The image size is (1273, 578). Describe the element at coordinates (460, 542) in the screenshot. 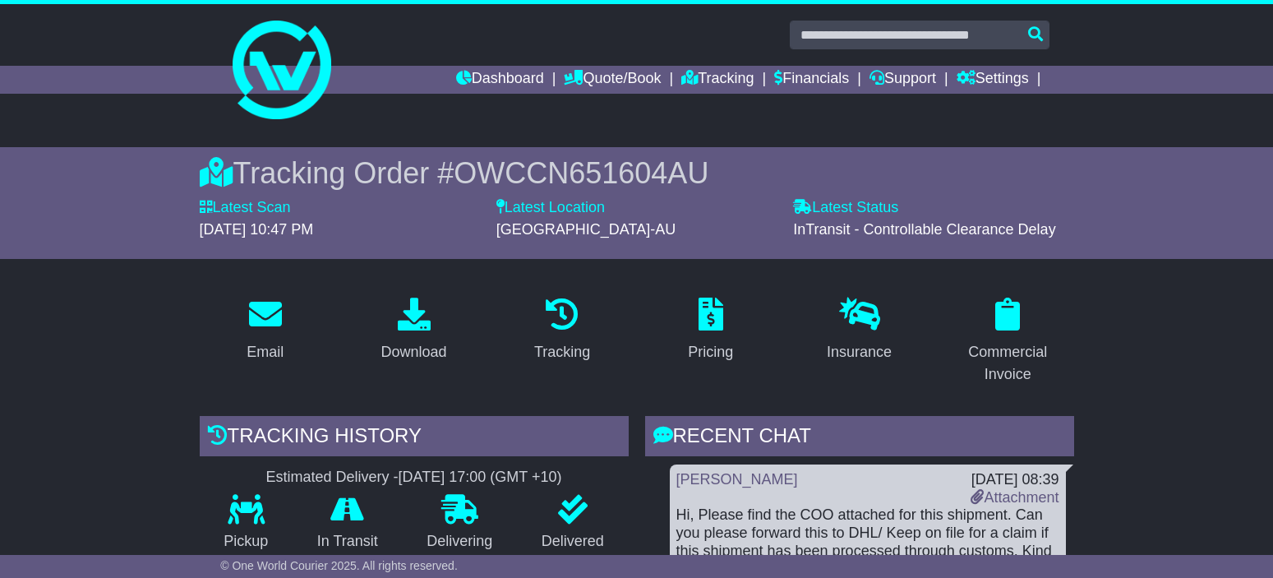

I see `p: Delivering` at that location.